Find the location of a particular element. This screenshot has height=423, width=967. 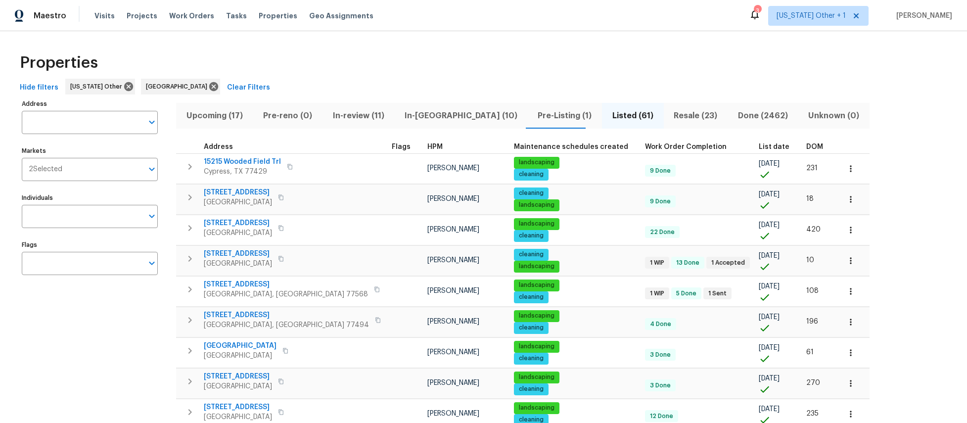

span: 9 Done is located at coordinates (661, 201).